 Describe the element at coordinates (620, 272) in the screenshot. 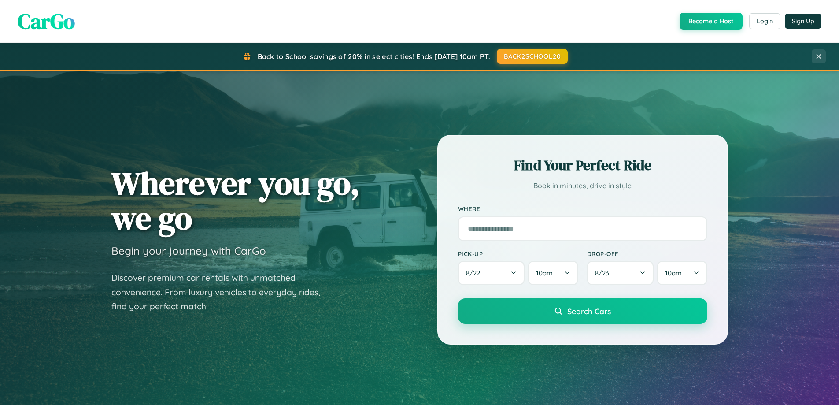

I see `button: 8/23` at that location.